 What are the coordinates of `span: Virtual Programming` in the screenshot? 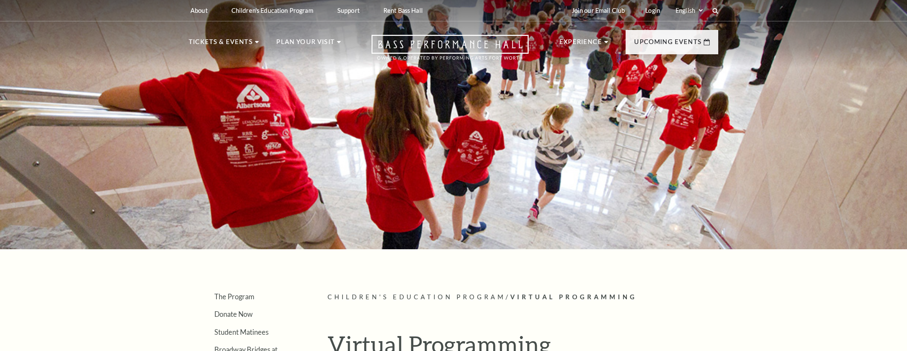 It's located at (573, 296).